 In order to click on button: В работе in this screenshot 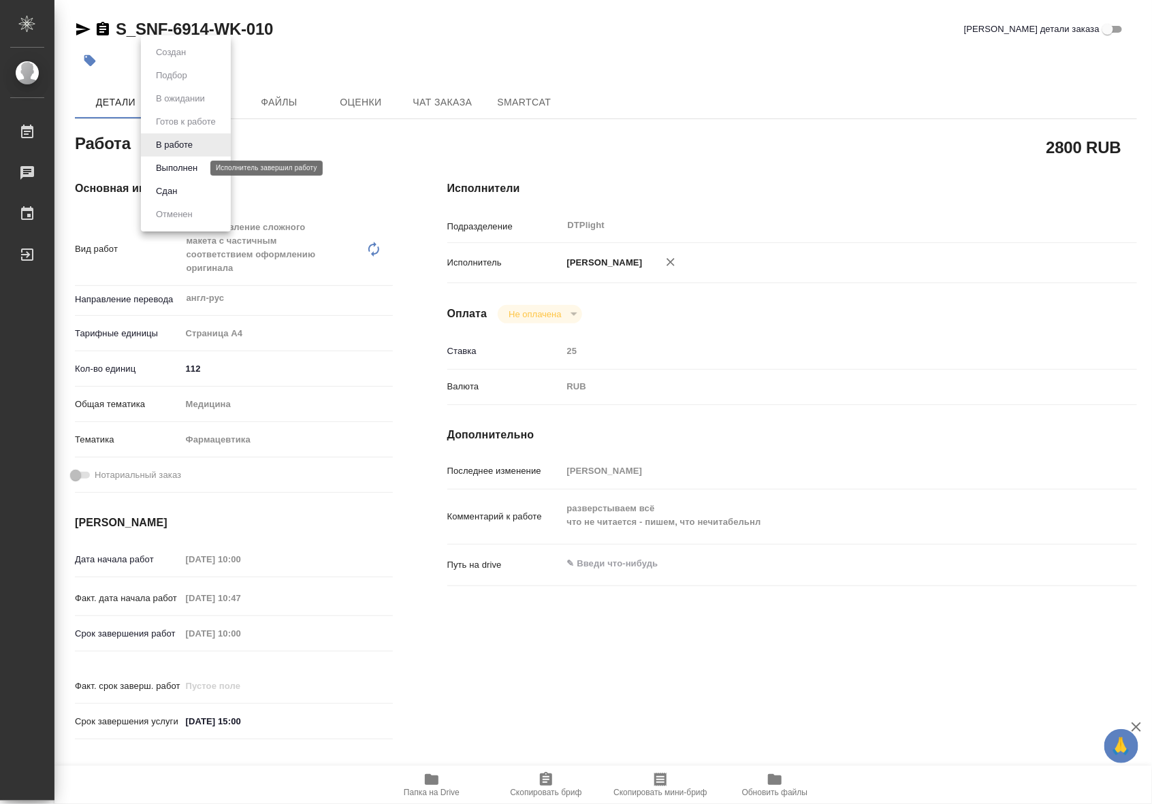, I will do `click(174, 145)`.